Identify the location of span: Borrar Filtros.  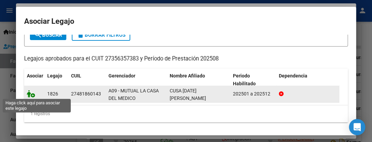
(101, 35).